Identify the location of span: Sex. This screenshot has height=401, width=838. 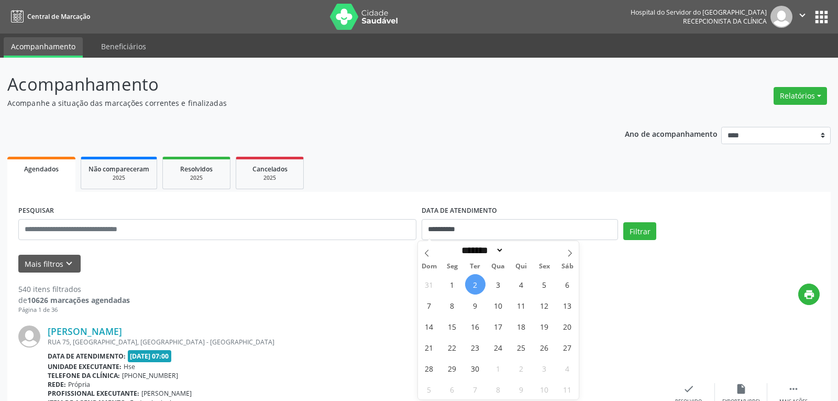
(544, 266).